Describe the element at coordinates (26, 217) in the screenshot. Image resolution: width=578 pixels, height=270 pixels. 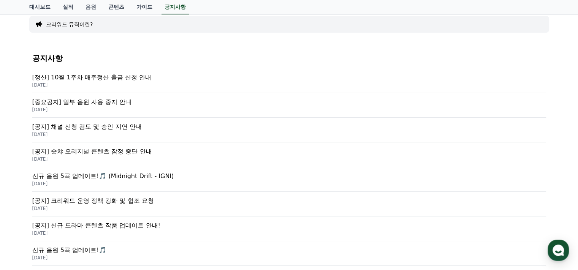
I see `a: 홈` at that location.